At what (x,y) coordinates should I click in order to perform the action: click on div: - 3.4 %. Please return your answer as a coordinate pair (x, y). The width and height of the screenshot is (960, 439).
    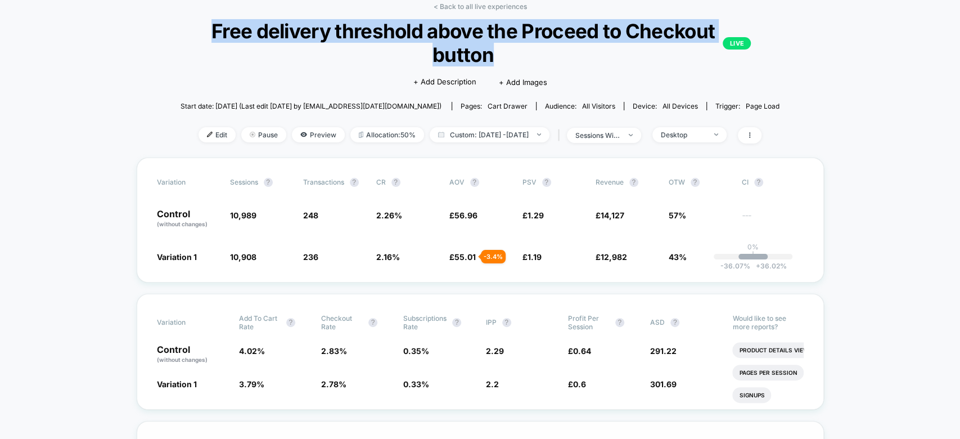
    Looking at the image, I should click on (493, 256).